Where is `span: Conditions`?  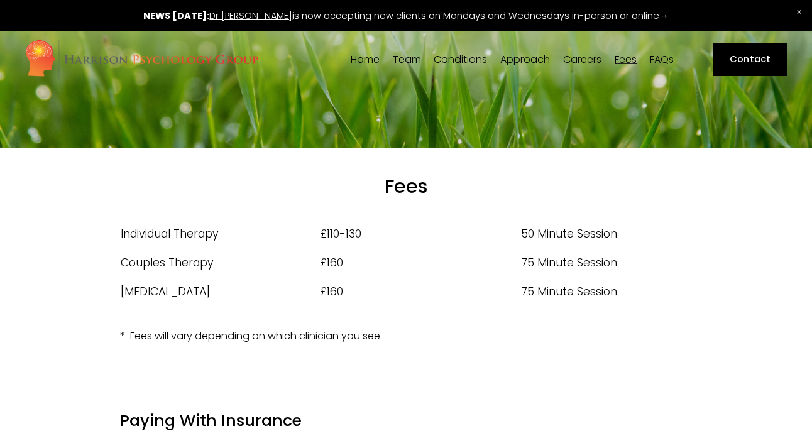 span: Conditions is located at coordinates (460, 60).